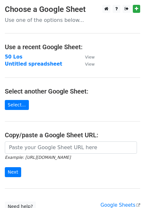 The image size is (145, 208). Describe the element at coordinates (33, 64) in the screenshot. I see `strong: Untitled spreadsheet` at that location.